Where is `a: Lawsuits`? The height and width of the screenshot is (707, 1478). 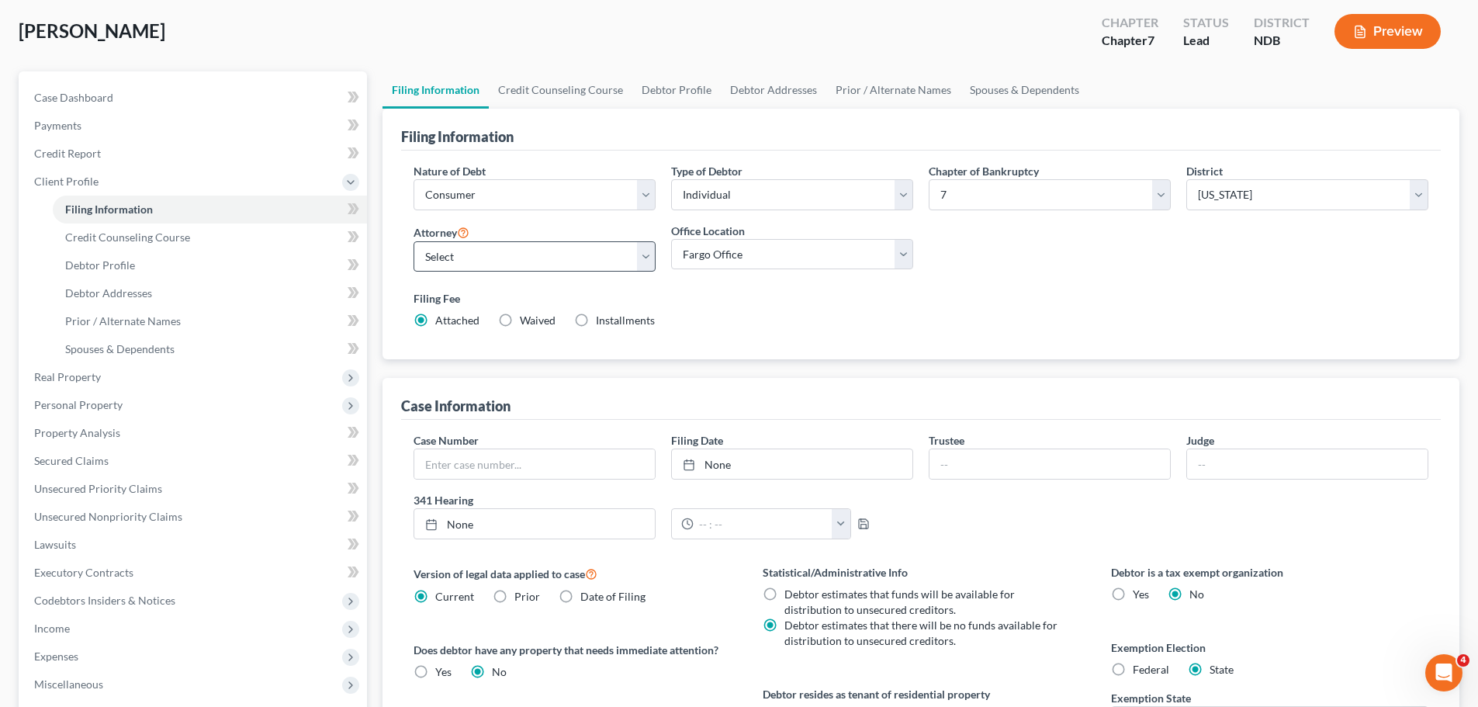 a: Lawsuits is located at coordinates (194, 545).